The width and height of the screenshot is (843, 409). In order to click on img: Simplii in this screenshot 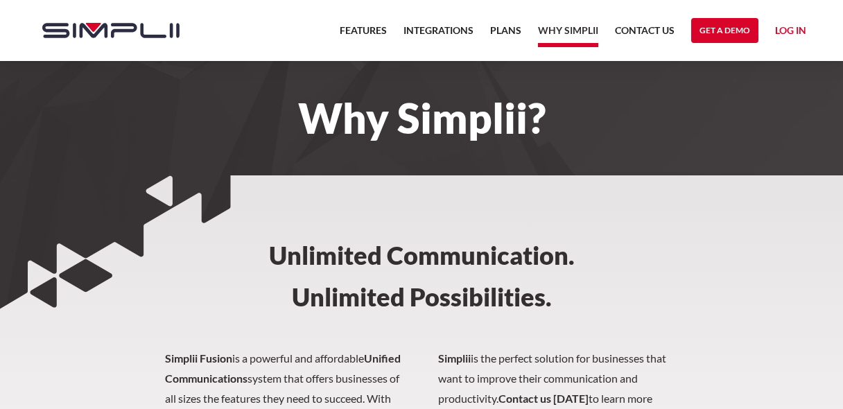, I will do `click(111, 30)`.